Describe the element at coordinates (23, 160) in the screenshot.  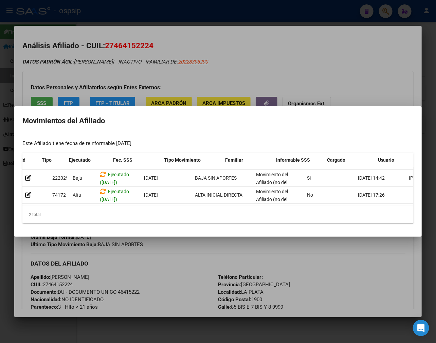
I see `span: Id` at that location.